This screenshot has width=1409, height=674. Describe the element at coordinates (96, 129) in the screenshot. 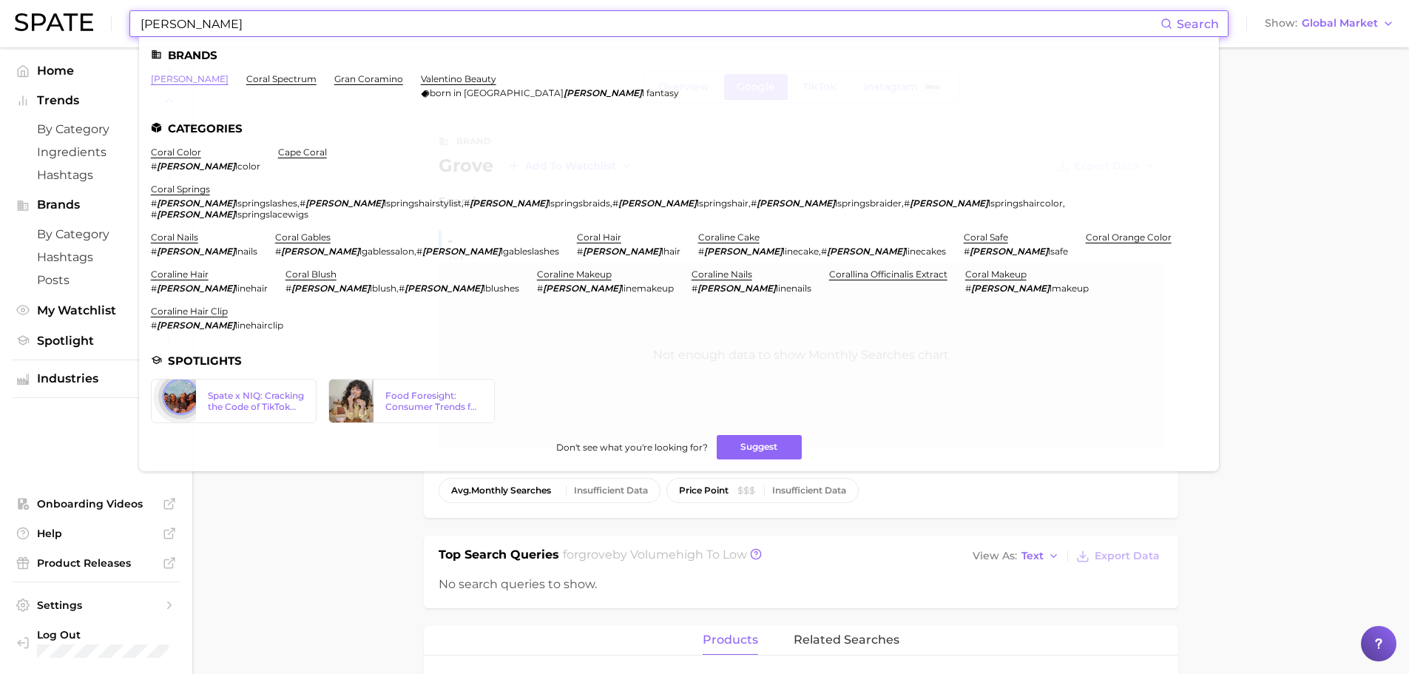

I see `span: by Category` at that location.